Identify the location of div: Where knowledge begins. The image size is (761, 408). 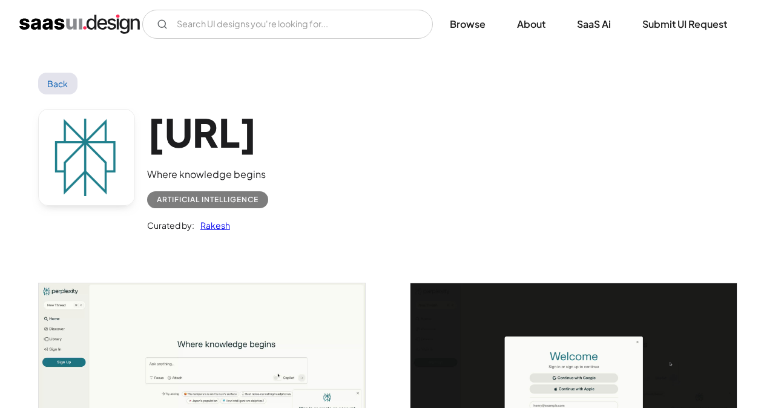
(208, 174).